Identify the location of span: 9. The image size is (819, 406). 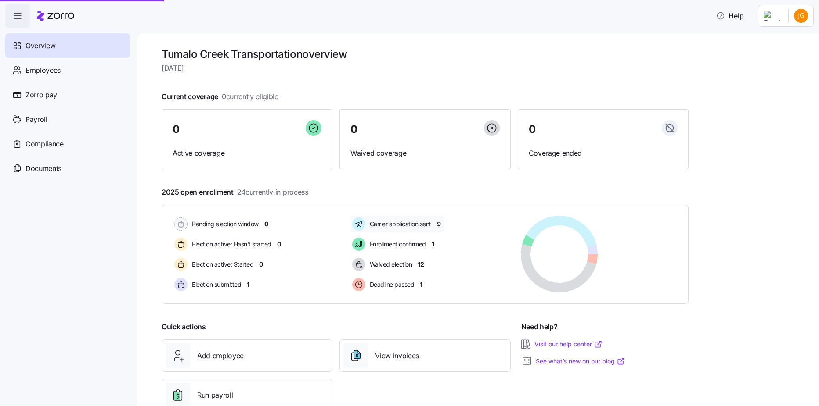
(439, 224).